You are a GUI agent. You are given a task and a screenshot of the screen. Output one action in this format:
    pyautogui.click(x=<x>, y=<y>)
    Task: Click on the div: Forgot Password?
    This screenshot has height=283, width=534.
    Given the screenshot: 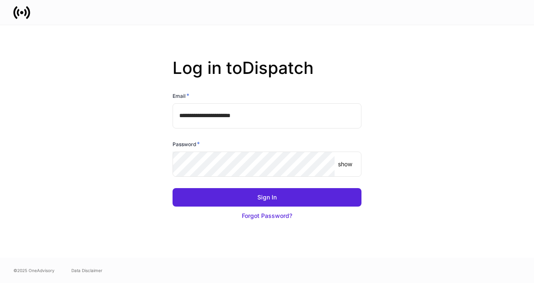 What is the action you would take?
    pyautogui.click(x=267, y=216)
    